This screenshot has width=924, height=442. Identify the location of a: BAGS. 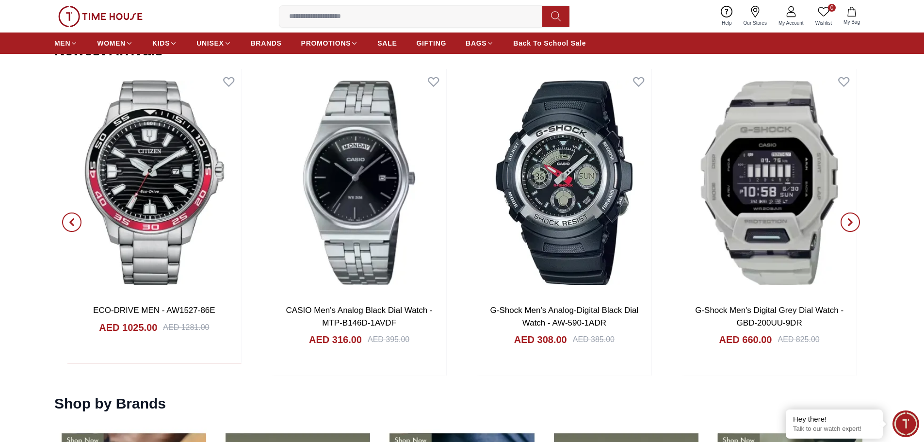
(480, 43).